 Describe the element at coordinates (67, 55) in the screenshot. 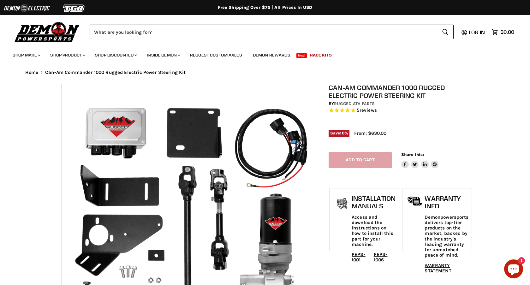

I see `a: Shop Product` at that location.